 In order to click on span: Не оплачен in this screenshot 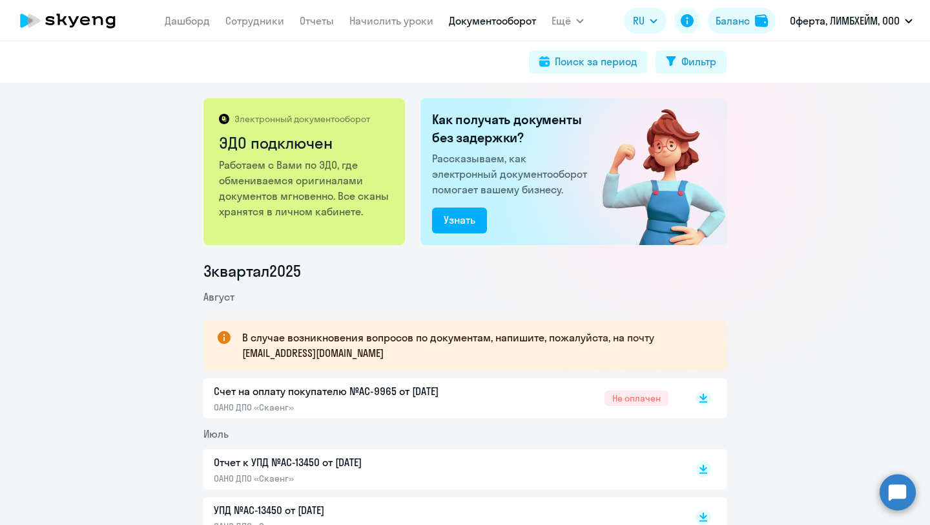, I will do `click(636, 398)`.